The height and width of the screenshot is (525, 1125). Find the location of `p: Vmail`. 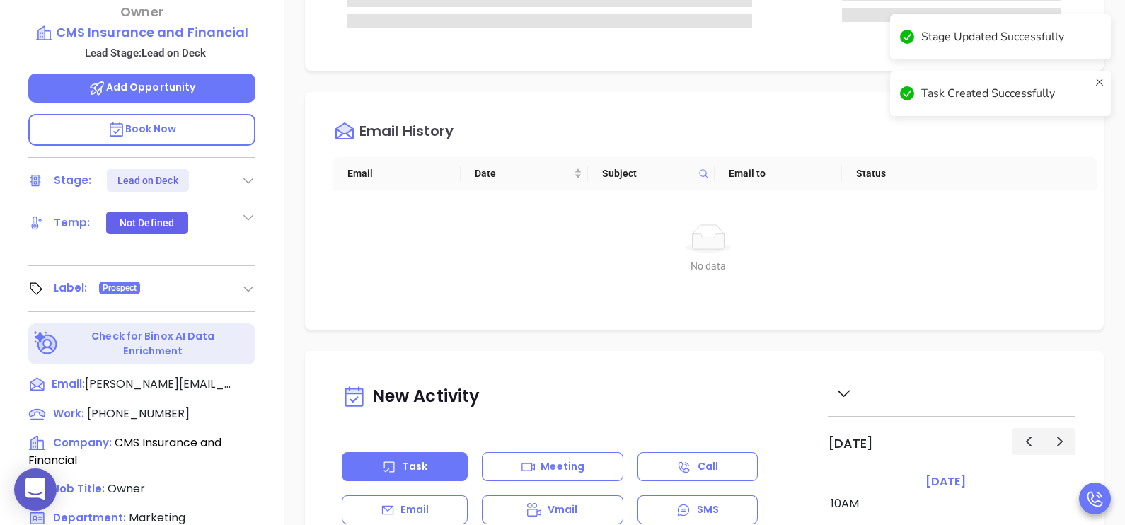

p: Vmail is located at coordinates (563, 510).